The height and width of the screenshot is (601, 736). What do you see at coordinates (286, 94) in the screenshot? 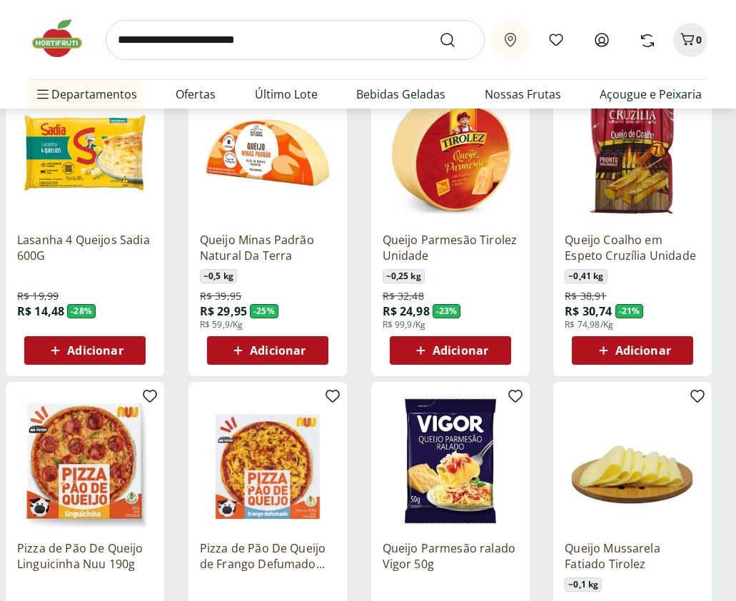
I see `a: Último Lote` at bounding box center [286, 94].